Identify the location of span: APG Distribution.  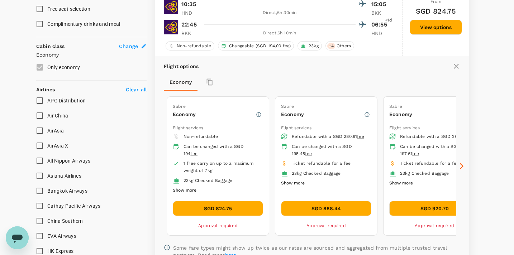
(66, 101).